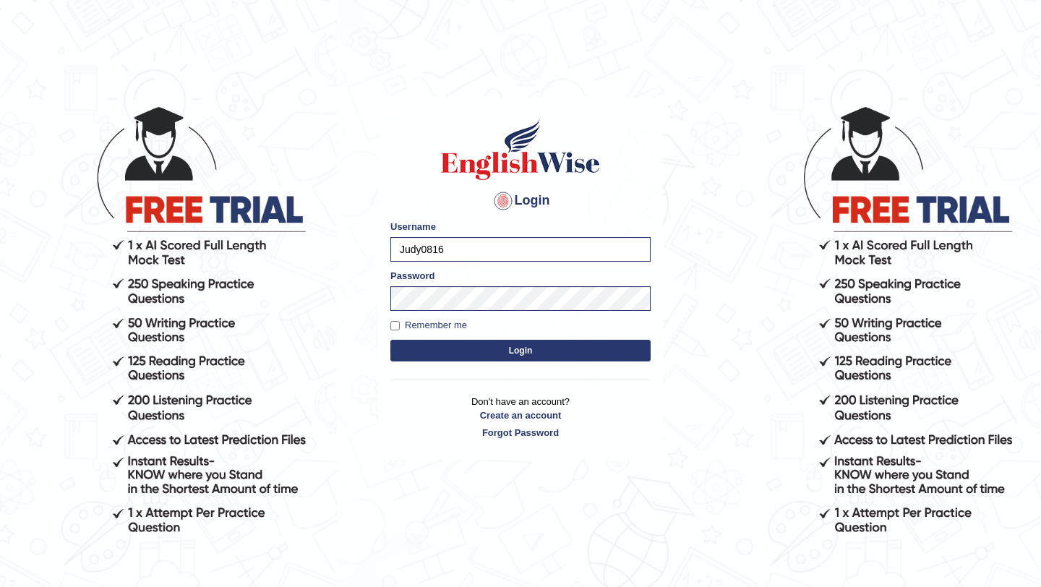 This screenshot has height=587, width=1041. What do you see at coordinates (429, 325) in the screenshot?
I see `label: Remember me` at bounding box center [429, 325].